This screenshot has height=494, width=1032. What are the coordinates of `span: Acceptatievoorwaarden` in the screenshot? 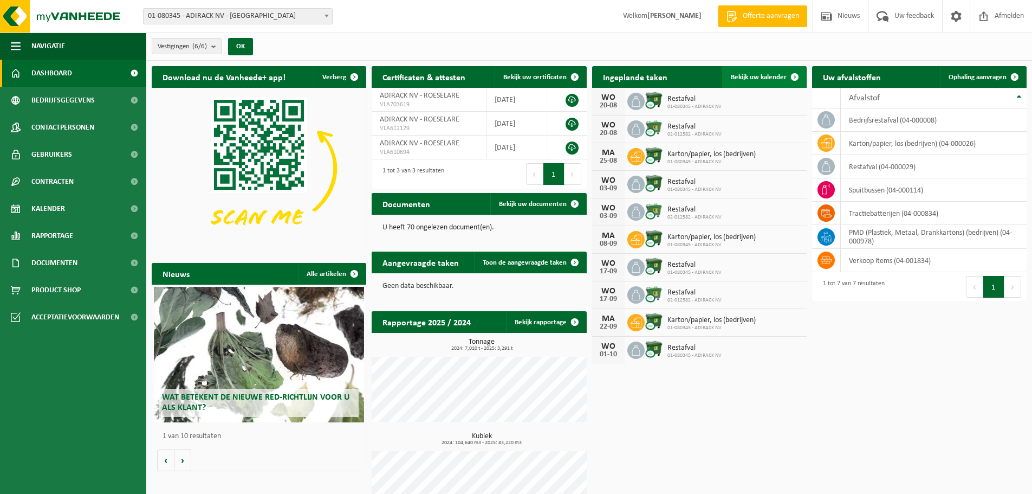 It's located at (75, 317).